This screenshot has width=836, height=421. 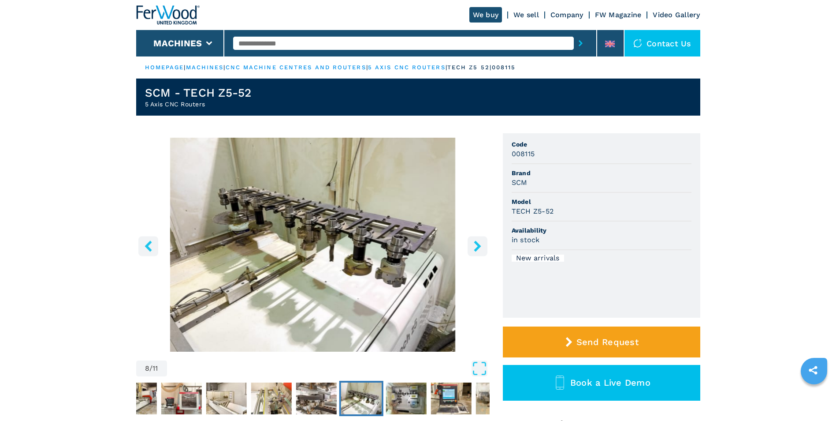 What do you see at coordinates (567, 15) in the screenshot?
I see `a: Company` at bounding box center [567, 15].